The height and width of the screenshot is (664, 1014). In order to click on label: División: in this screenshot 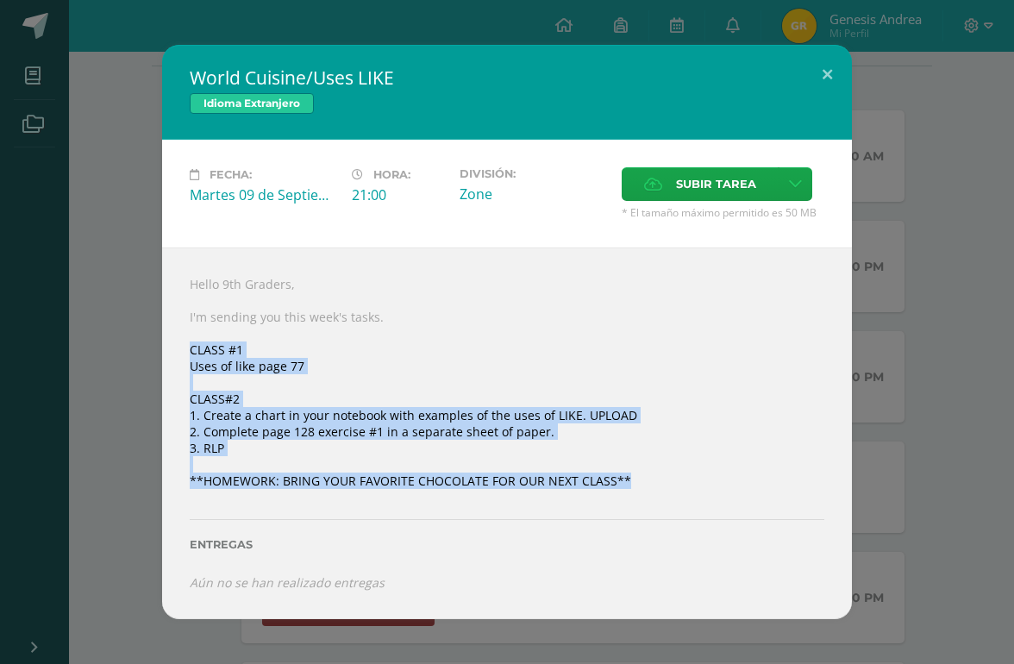, I will do `click(534, 173)`.